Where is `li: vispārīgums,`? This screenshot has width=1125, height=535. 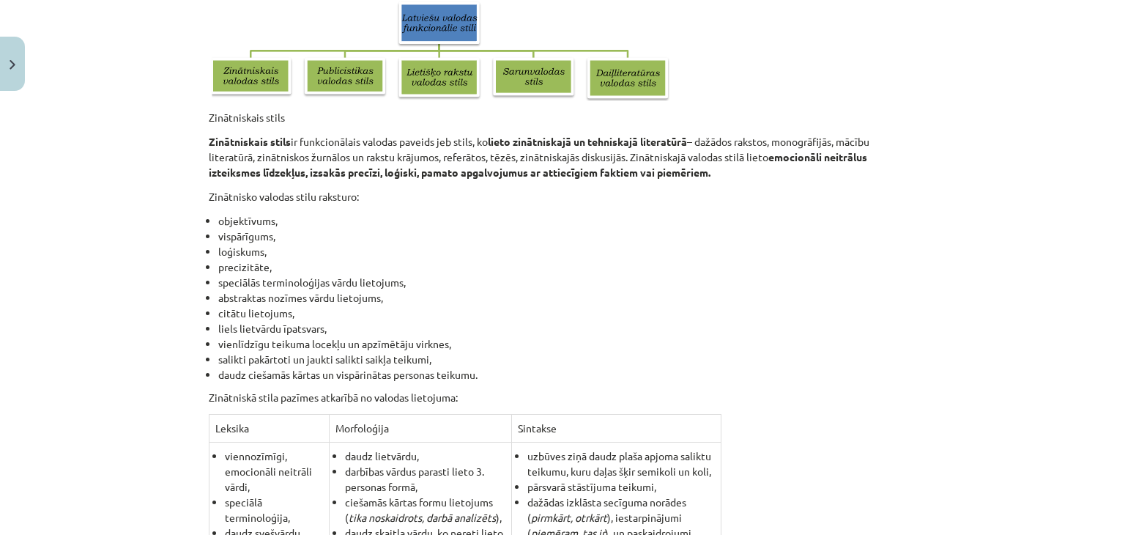 li: vispārīgums, is located at coordinates (567, 236).